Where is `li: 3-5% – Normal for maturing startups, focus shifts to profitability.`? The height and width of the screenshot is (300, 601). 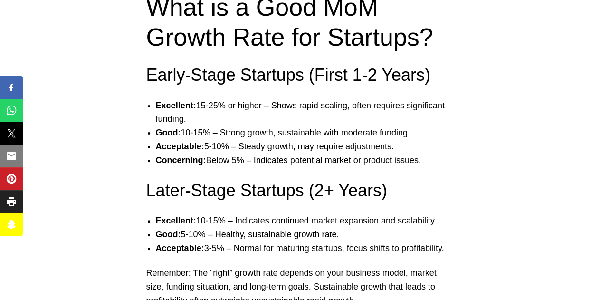
li: 3-5% – Normal for maturing startups, focus shifts to profitability. is located at coordinates (310, 248).